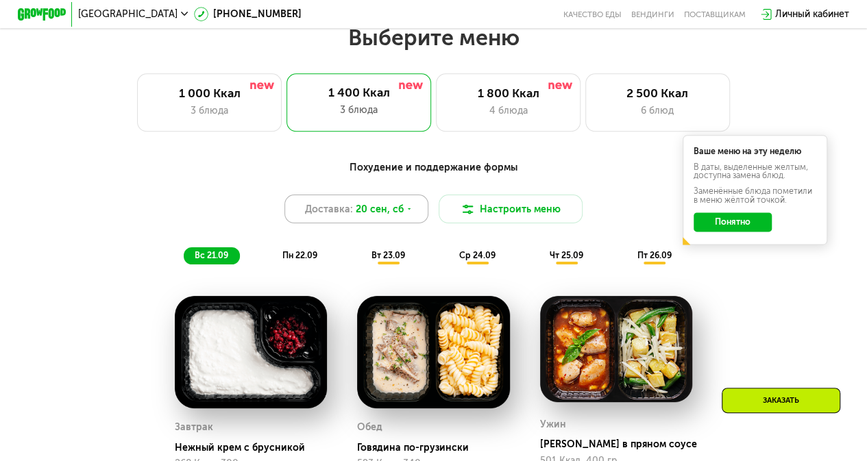  I want to click on button: Понятно, so click(732, 222).